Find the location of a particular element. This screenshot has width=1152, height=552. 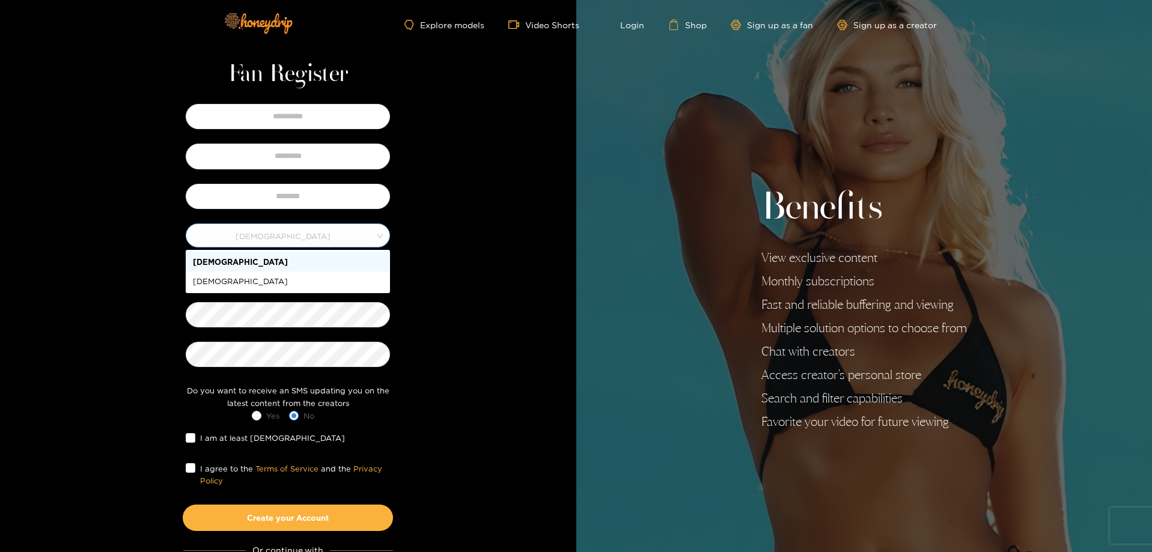

li: Multiple solution options to choose from is located at coordinates (864, 328).